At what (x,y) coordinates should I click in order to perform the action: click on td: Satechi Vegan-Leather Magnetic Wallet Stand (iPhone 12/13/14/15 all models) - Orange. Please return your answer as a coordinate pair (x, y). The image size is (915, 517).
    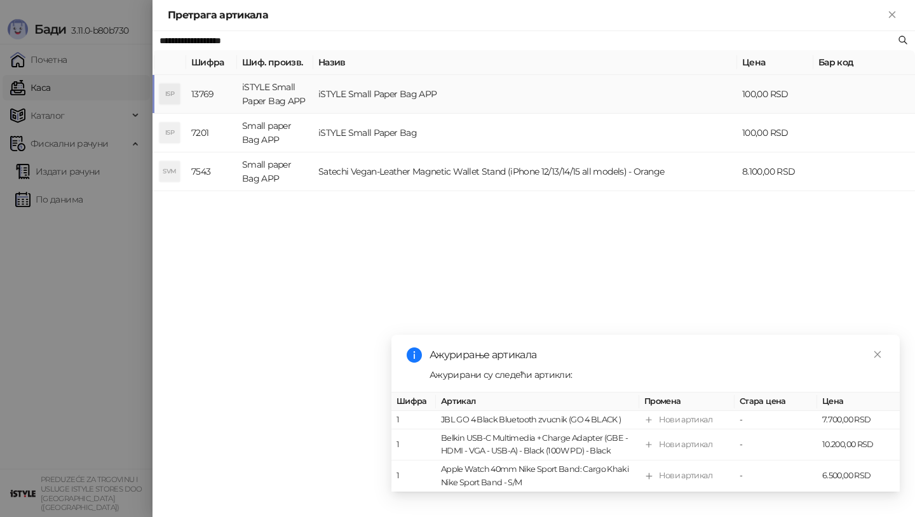
    Looking at the image, I should click on (525, 172).